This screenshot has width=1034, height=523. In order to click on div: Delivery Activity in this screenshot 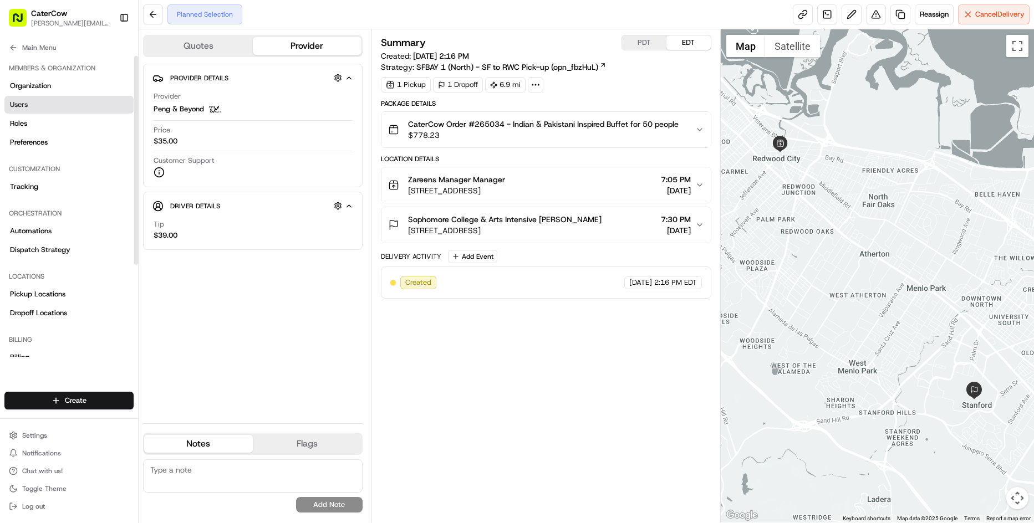, I will do `click(411, 257)`.